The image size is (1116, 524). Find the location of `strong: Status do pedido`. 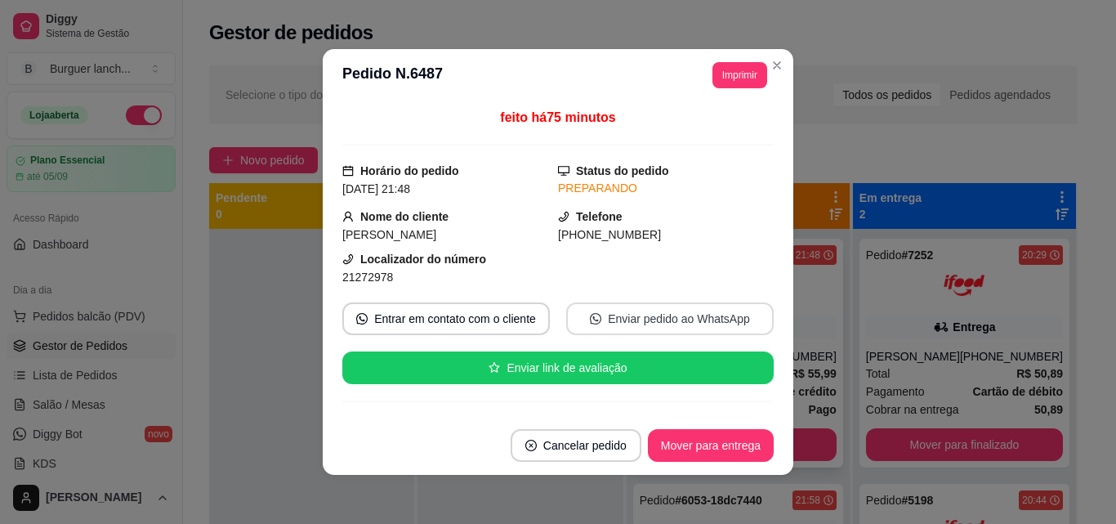

strong: Status do pedido is located at coordinates (623, 171).